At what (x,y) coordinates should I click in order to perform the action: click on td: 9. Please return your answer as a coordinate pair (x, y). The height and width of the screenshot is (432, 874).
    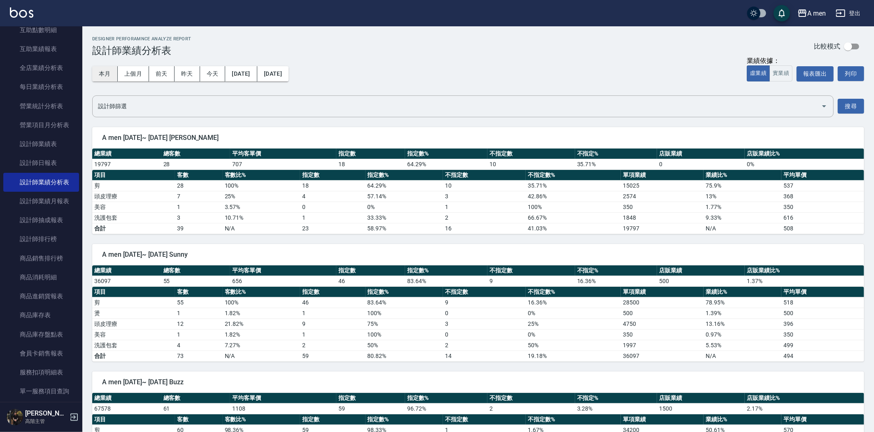
    Looking at the image, I should click on (484, 302).